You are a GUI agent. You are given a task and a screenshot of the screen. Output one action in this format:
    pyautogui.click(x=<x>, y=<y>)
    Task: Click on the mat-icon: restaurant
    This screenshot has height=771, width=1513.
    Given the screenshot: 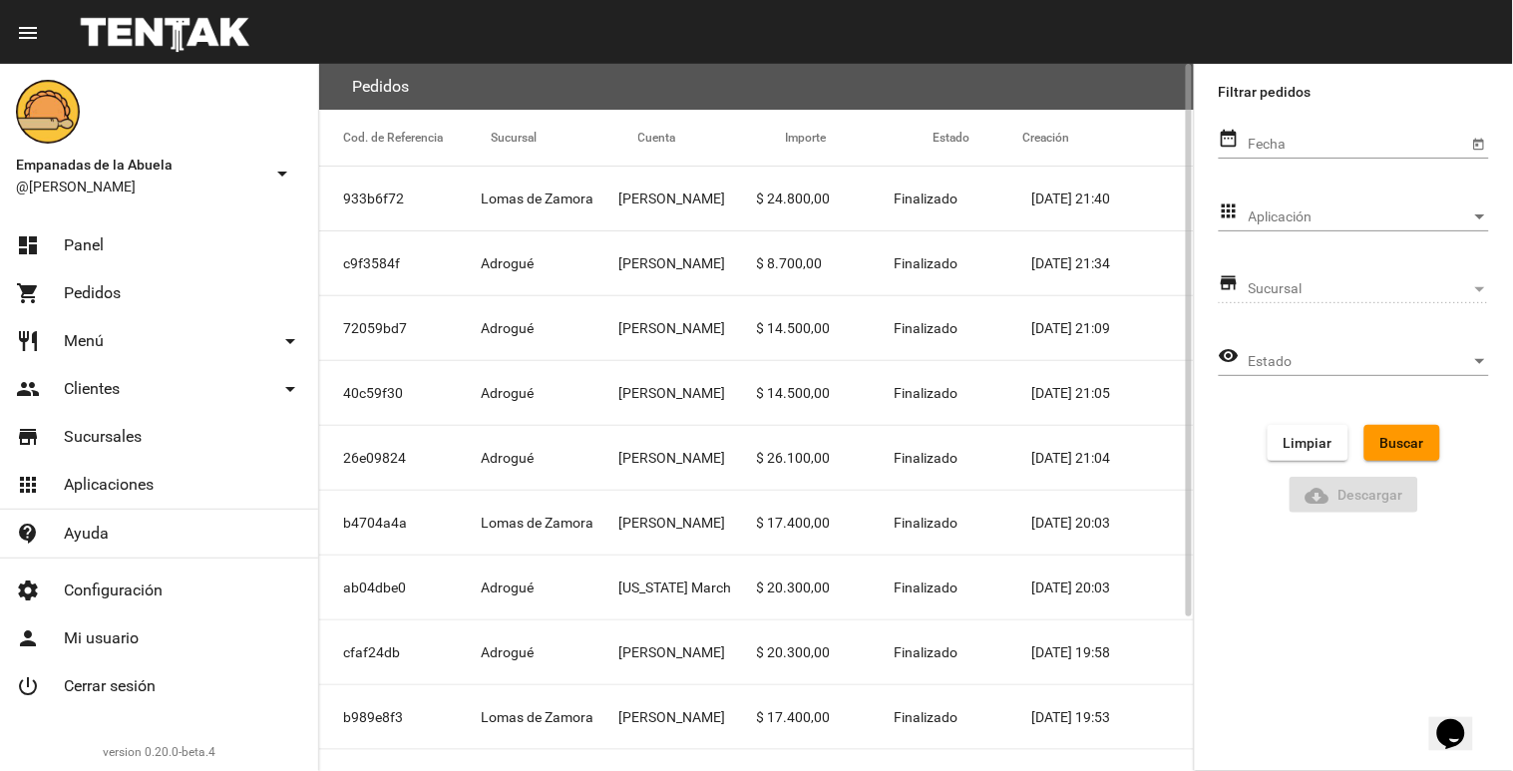 What is the action you would take?
    pyautogui.click(x=28, y=341)
    